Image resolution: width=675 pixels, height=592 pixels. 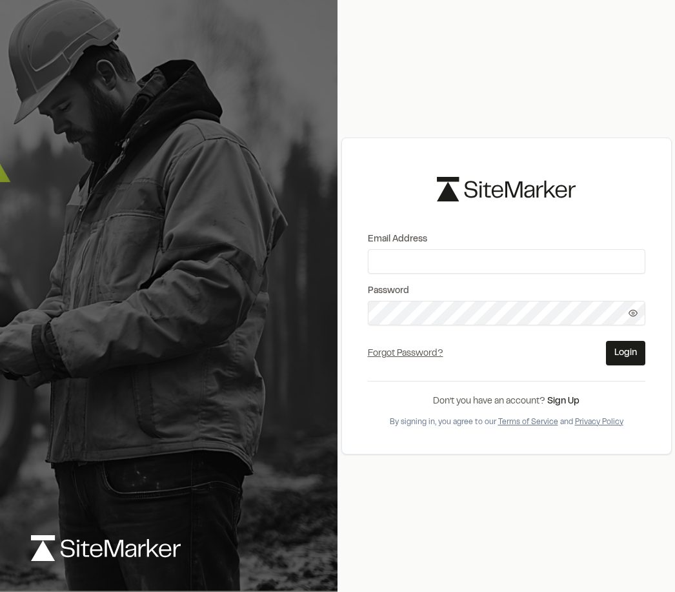 I want to click on div: By signing in, you agree to our and, so click(x=507, y=422).